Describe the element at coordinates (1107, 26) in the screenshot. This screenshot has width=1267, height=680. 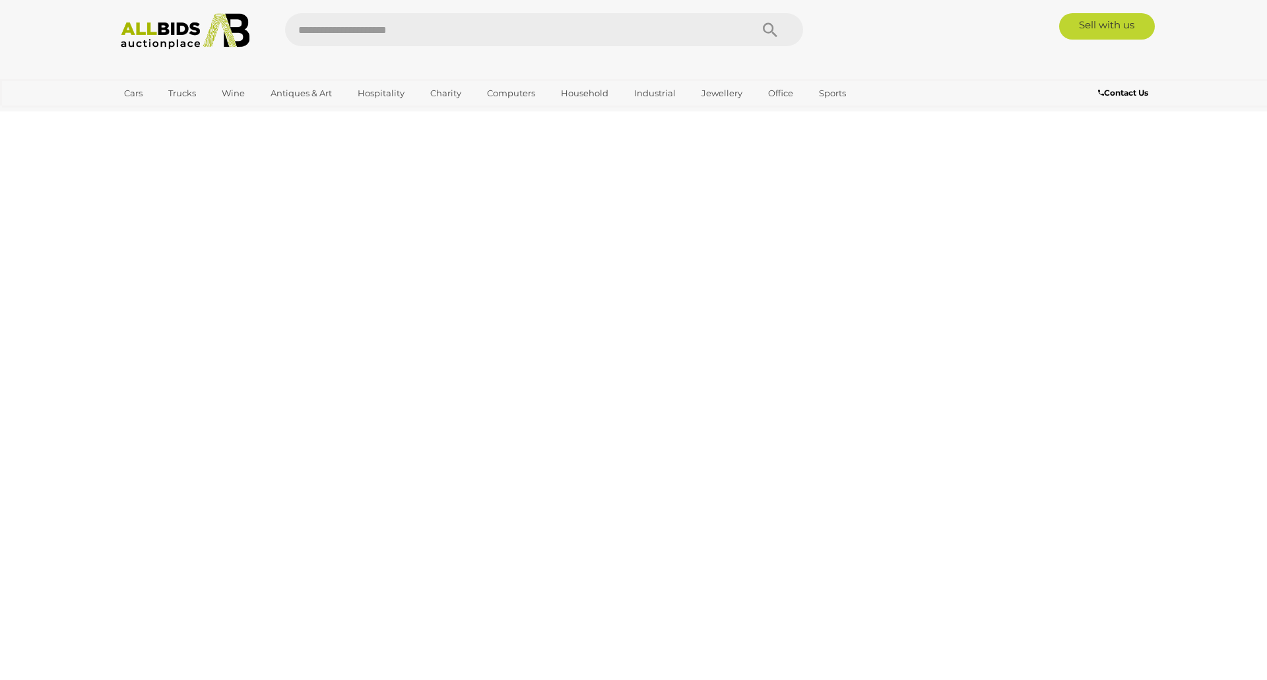
I see `a: Sell with us` at that location.